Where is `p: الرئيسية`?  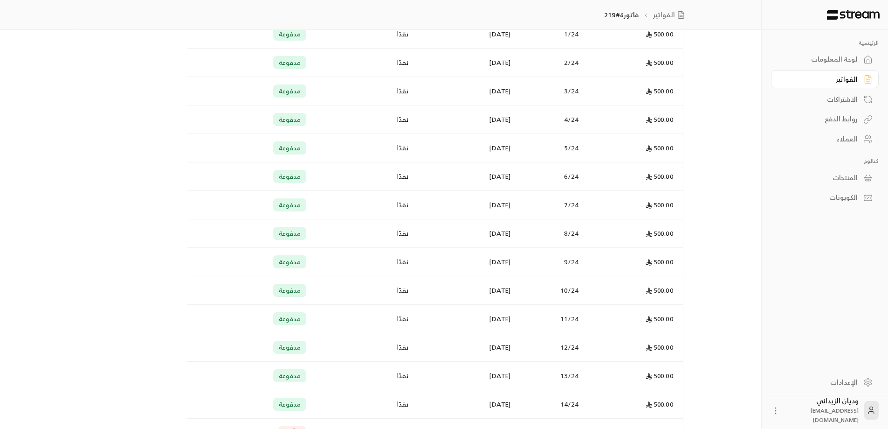
p: الرئيسية is located at coordinates (825, 43).